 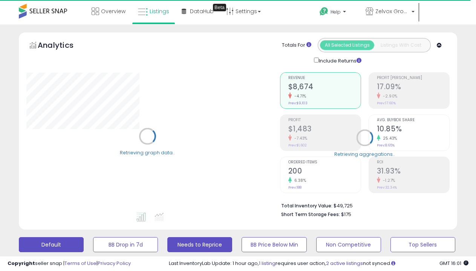 I want to click on button: Default, so click(x=51, y=245).